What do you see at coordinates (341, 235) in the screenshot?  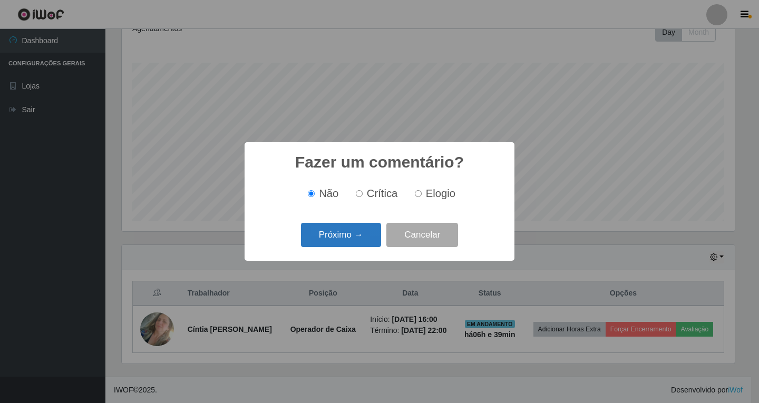 I see `button: Próximo →` at bounding box center [341, 235].